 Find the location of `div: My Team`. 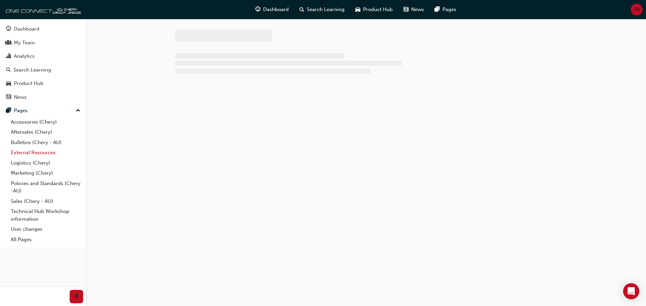

div: My Team is located at coordinates (24, 43).